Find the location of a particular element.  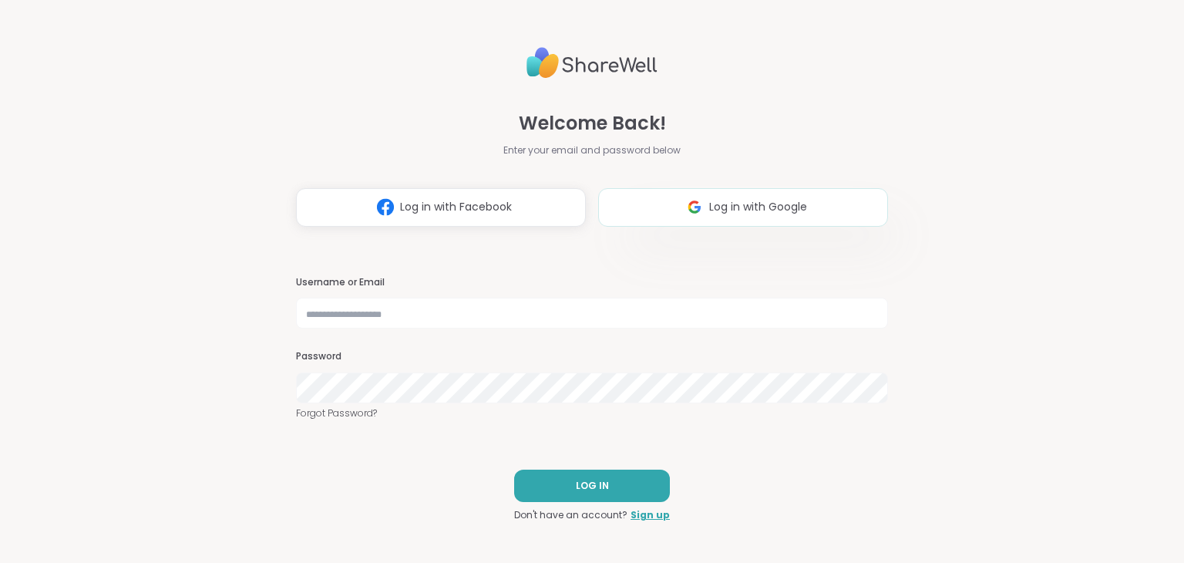

a: Forgot Password? is located at coordinates (592, 413).